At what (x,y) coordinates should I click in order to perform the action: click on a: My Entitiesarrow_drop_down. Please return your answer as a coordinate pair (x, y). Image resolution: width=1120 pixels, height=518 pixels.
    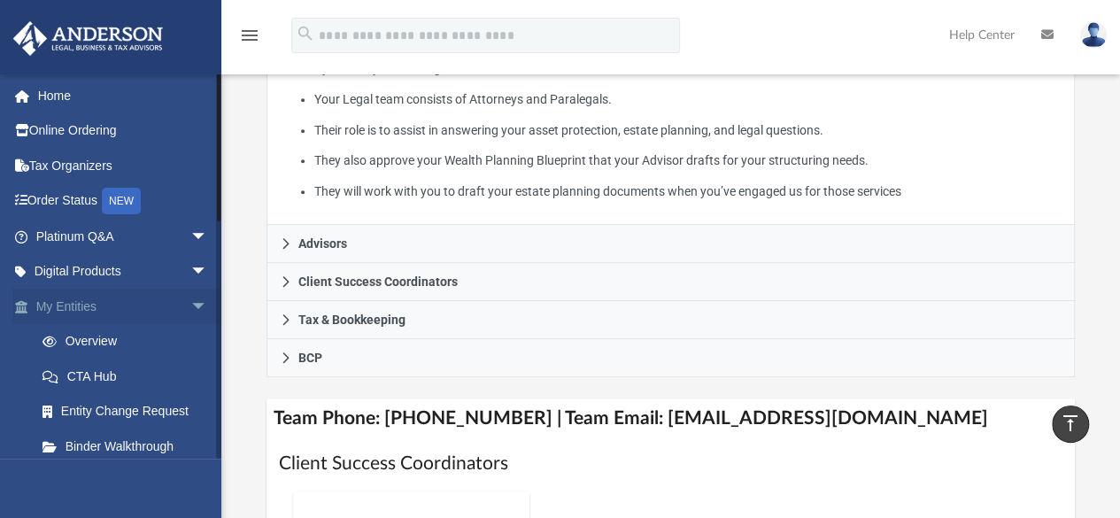
    Looking at the image, I should click on (123, 306).